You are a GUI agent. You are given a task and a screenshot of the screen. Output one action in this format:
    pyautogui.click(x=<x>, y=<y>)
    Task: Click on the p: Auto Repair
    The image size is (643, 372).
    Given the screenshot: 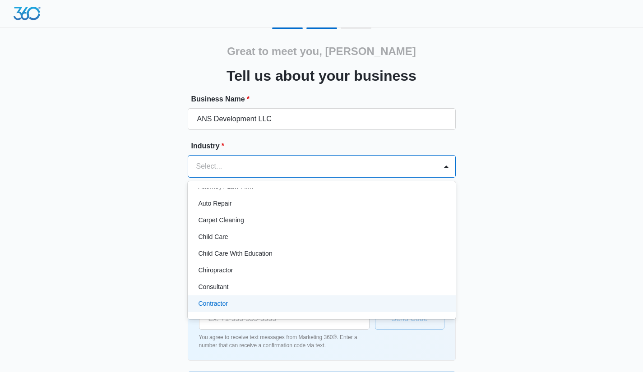 What is the action you would take?
    pyautogui.click(x=215, y=203)
    